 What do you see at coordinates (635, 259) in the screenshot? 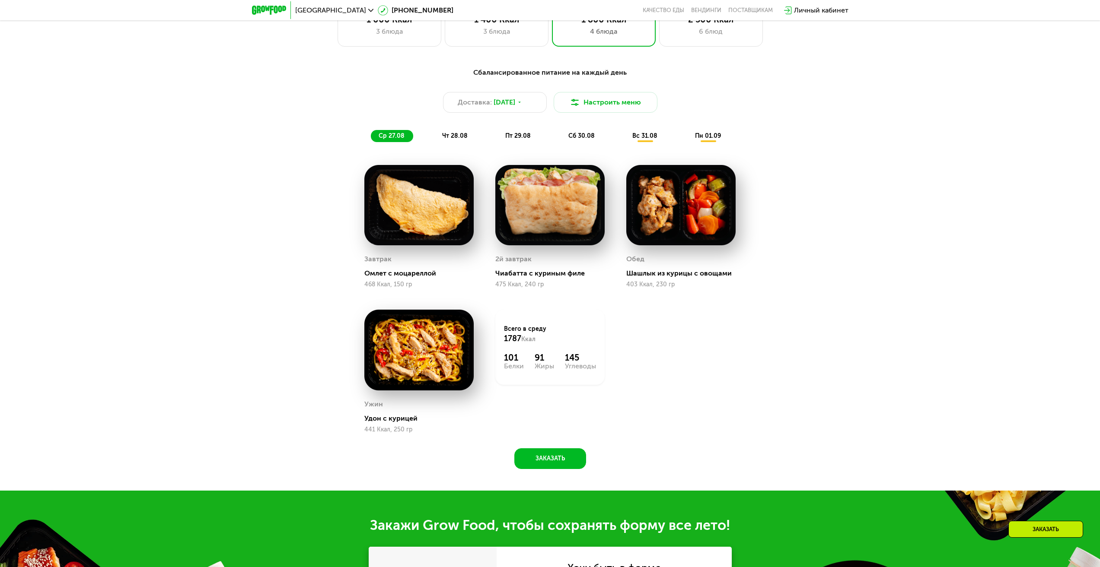
I see `div: Обед` at bounding box center [635, 259].